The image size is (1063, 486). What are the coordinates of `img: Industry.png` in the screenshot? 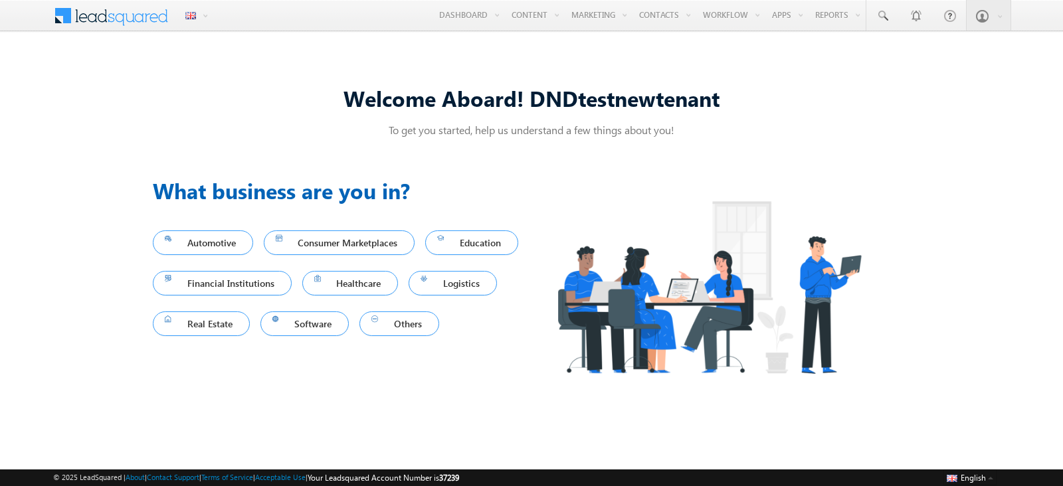 It's located at (709, 287).